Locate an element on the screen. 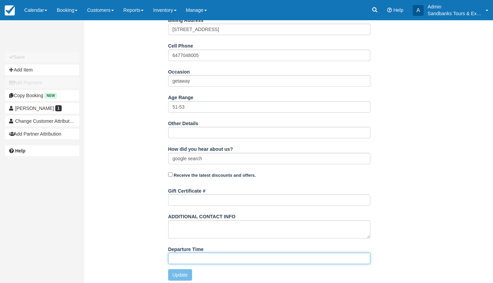 The width and height of the screenshot is (493, 283). button: Copy Booking New is located at coordinates (42, 95).